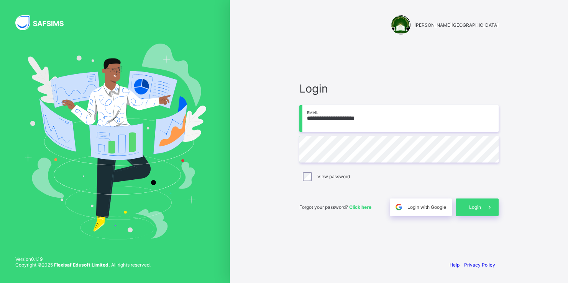  Describe the element at coordinates (83, 259) in the screenshot. I see `span: Version 0.1.19` at that location.